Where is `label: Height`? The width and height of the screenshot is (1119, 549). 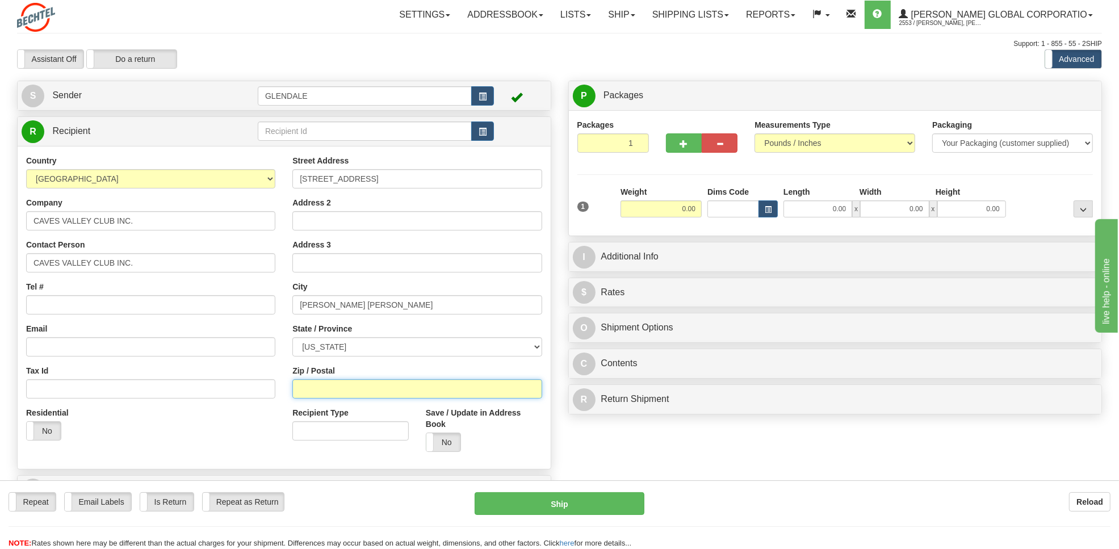
label: Height is located at coordinates (949, 192).